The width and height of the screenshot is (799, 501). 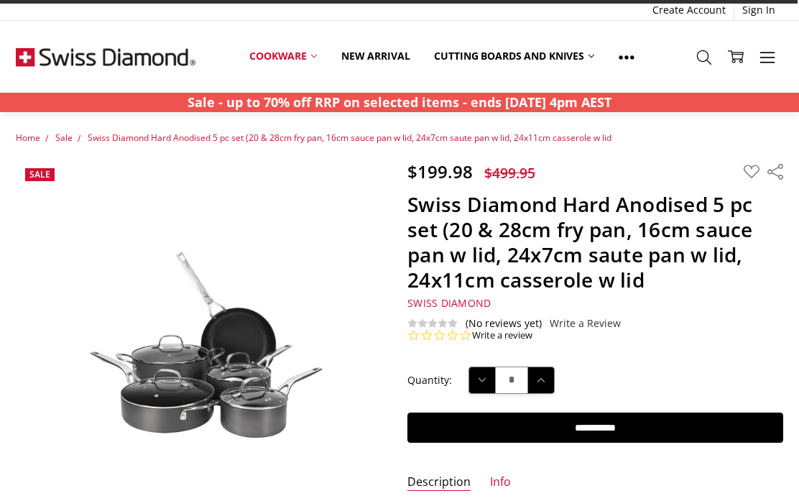 What do you see at coordinates (627, 56) in the screenshot?
I see `a: Show All` at bounding box center [627, 56].